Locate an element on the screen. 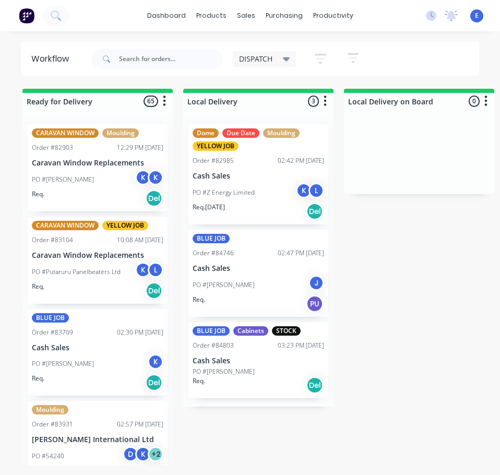  div: Cabinets is located at coordinates (250, 331).